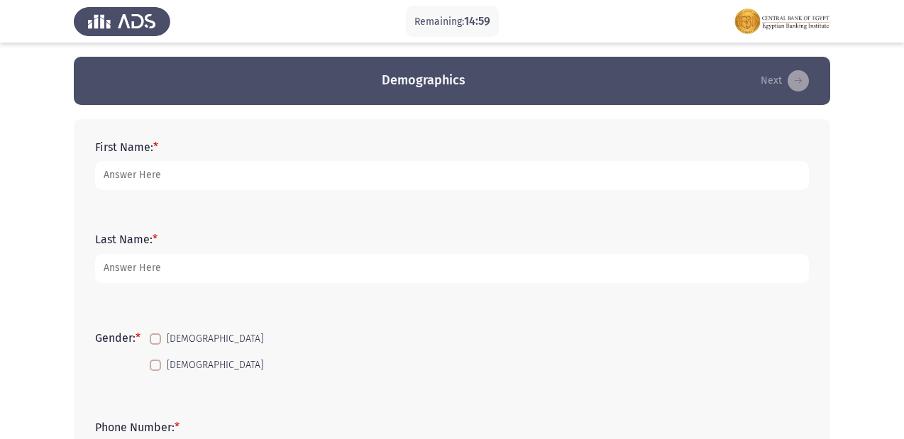 The width and height of the screenshot is (904, 439). Describe the element at coordinates (122, 21) in the screenshot. I see `img: Assess Talent Management logo` at that location.